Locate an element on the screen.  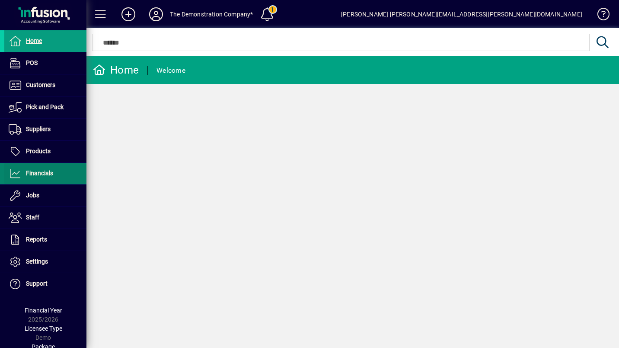
a: POS is located at coordinates (45, 63).